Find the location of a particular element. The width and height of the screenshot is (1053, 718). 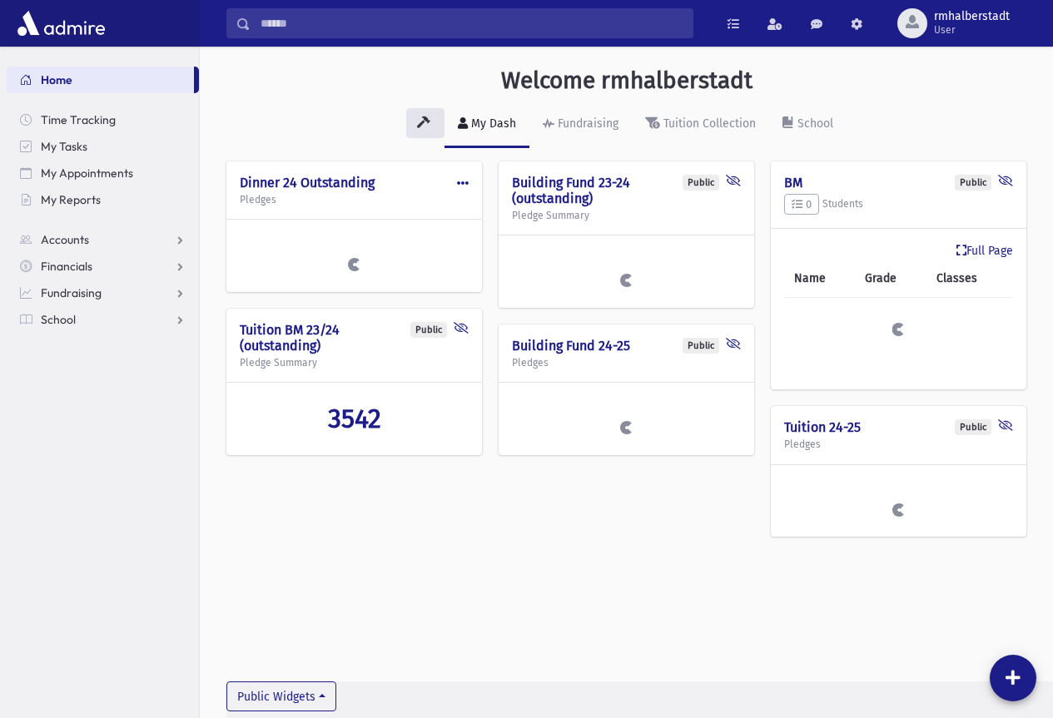

a: Full Page is located at coordinates (985, 251).